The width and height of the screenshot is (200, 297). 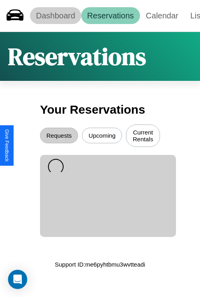 What do you see at coordinates (7, 145) in the screenshot?
I see `div: Give Feedback` at bounding box center [7, 145].